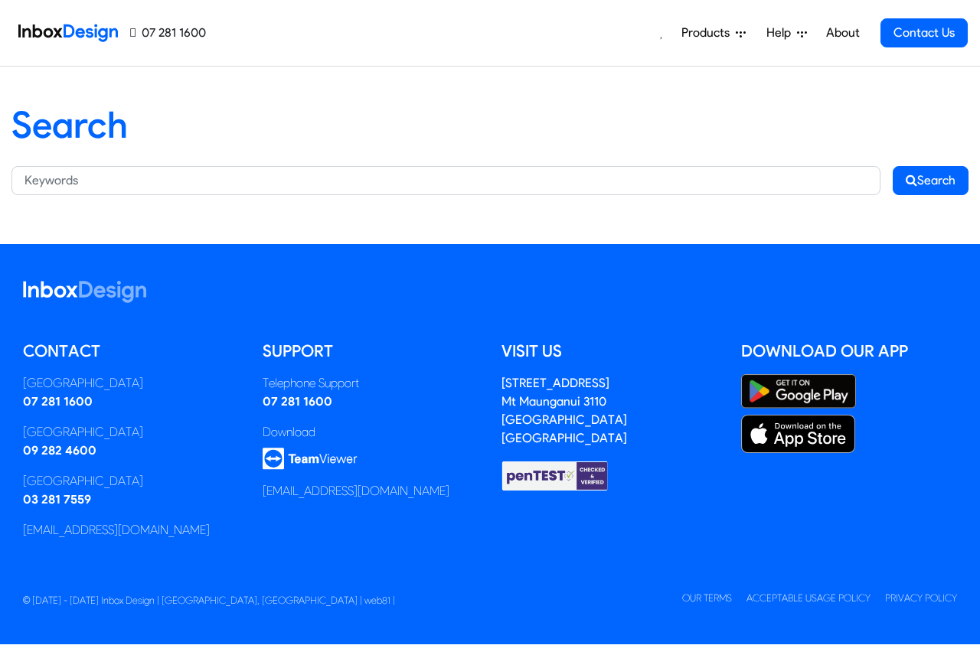 Image resolution: width=980 pixels, height=668 pixels. Describe the element at coordinates (786, 33) in the screenshot. I see `a: Help` at that location.